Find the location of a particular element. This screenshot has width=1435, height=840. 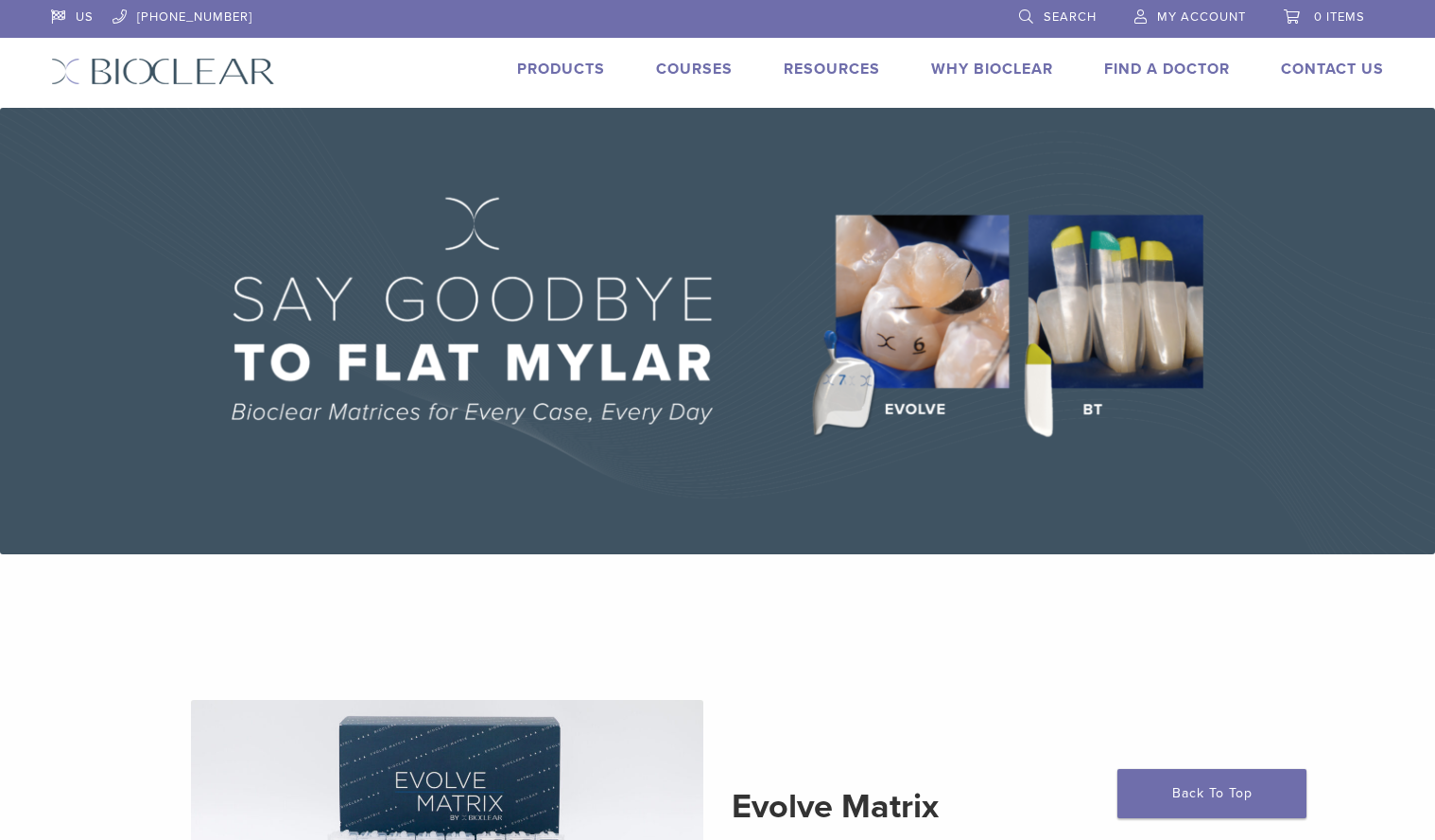

a: Contact Us is located at coordinates (1332, 69).